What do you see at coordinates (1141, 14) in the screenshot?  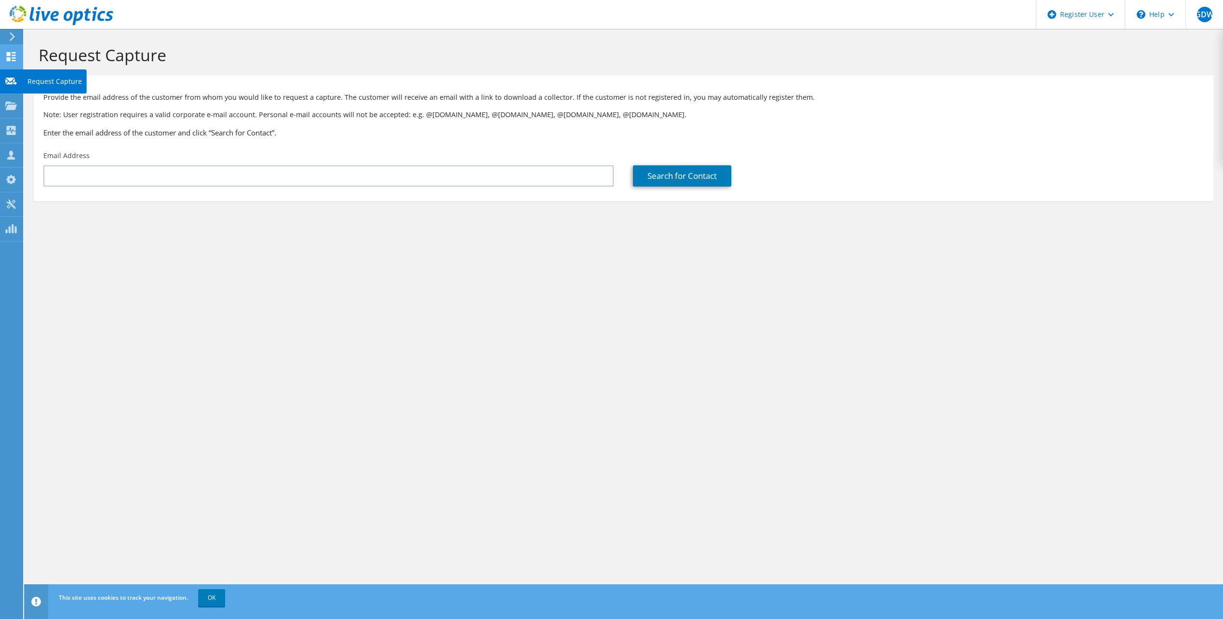 I see `svg: \n` at bounding box center [1141, 14].